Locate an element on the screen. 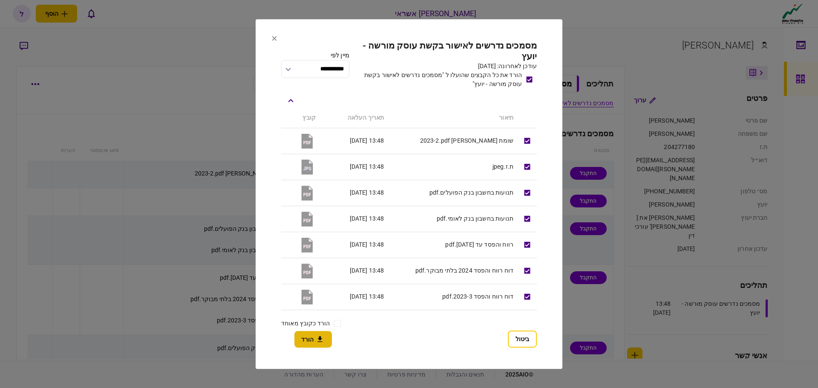 The image size is (818, 388). button: ביטול is located at coordinates (523, 339).